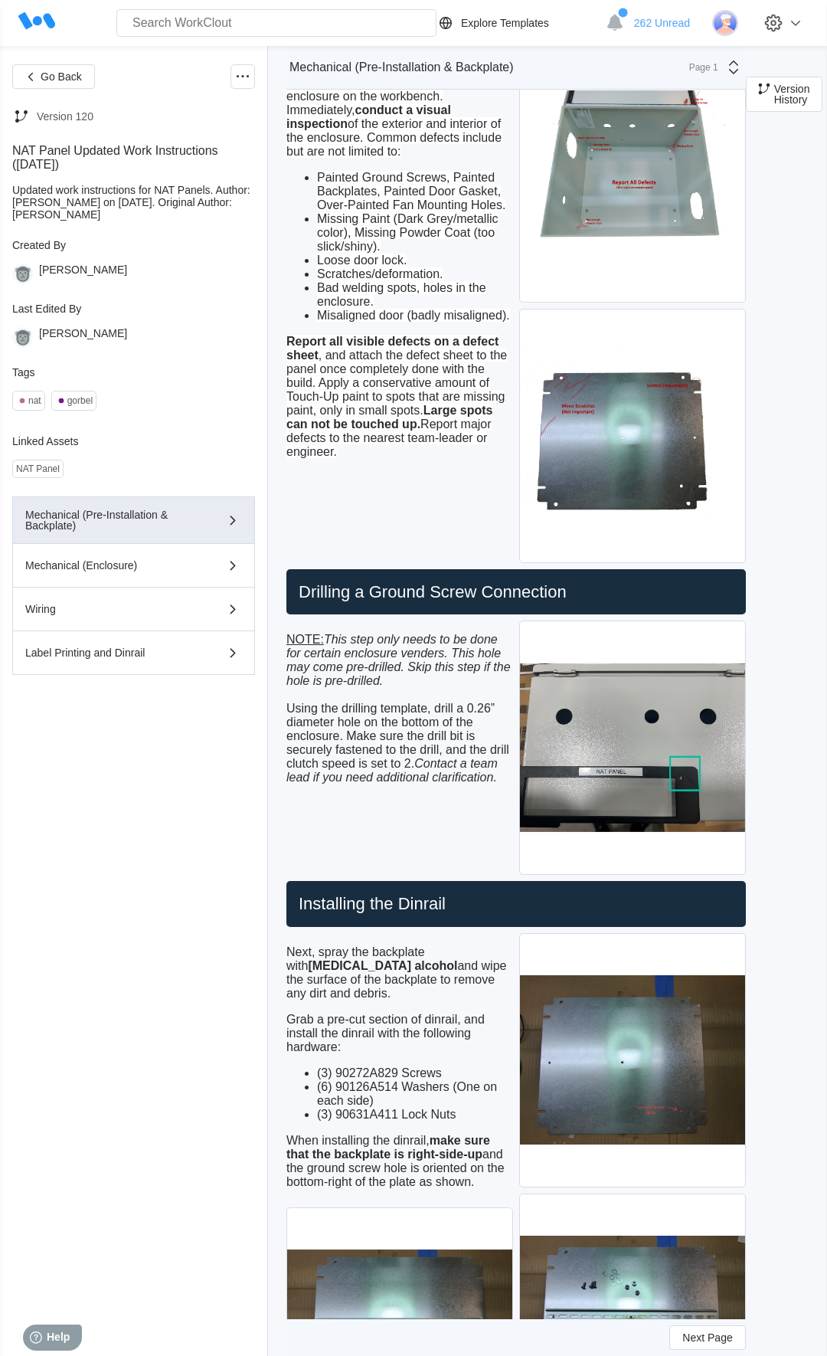  Describe the element at coordinates (133, 653) in the screenshot. I see `button: Label Printing and Dinrail` at that location.